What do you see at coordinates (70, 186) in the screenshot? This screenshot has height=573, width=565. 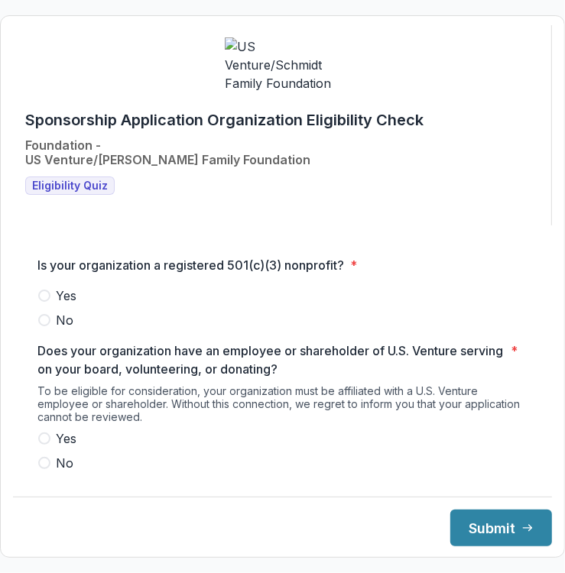 I see `span: Eligibility Quiz` at bounding box center [70, 186].